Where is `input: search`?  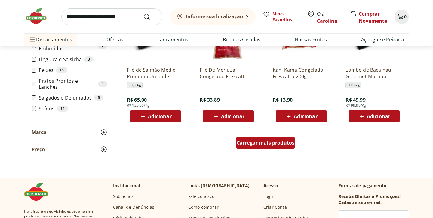 input: search is located at coordinates (112, 17).